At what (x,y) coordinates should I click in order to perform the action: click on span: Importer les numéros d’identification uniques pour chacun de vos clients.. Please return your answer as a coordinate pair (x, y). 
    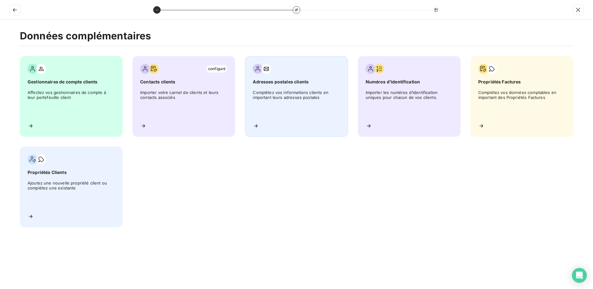
    Looking at the image, I should click on (409, 104).